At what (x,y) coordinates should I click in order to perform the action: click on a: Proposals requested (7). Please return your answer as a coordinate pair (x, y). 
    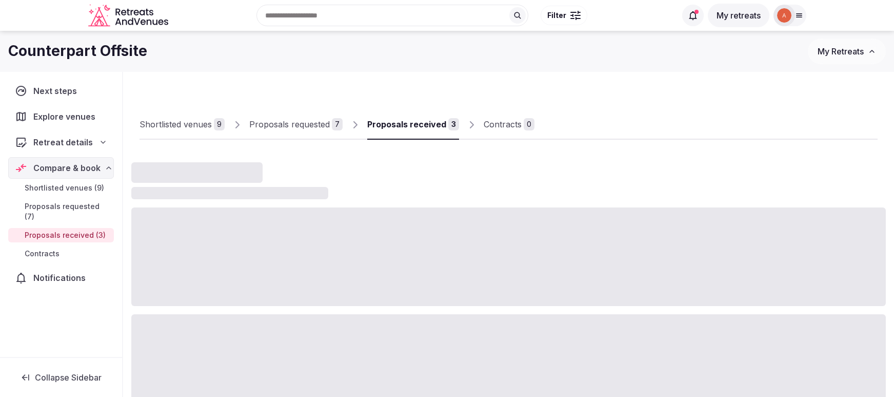
    Looking at the image, I should click on (61, 211).